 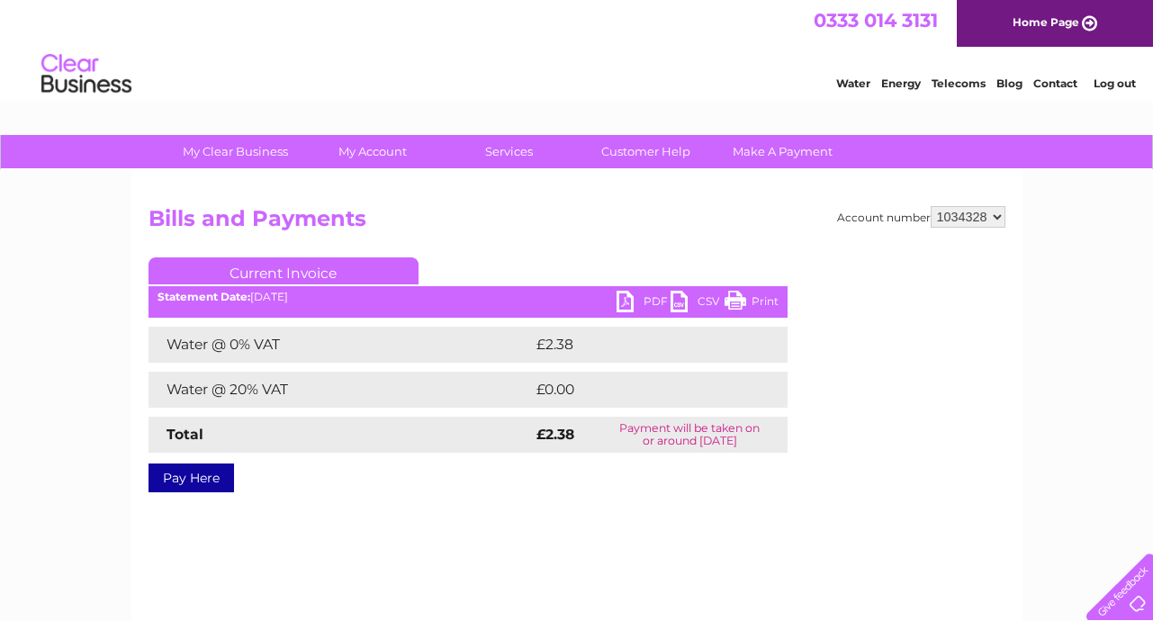 What do you see at coordinates (184, 434) in the screenshot?
I see `strong: Total` at bounding box center [184, 434].